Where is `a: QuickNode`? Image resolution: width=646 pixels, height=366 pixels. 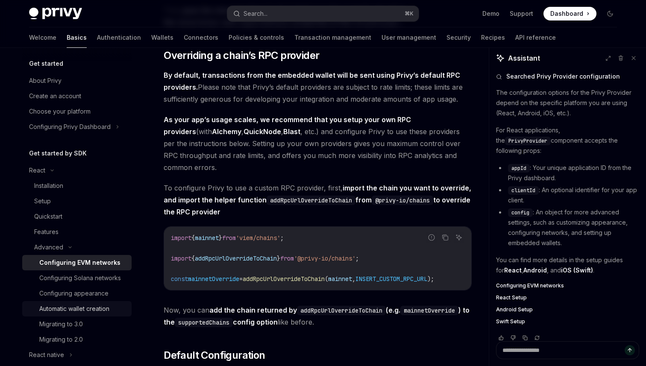 a: QuickNode is located at coordinates (262, 132).